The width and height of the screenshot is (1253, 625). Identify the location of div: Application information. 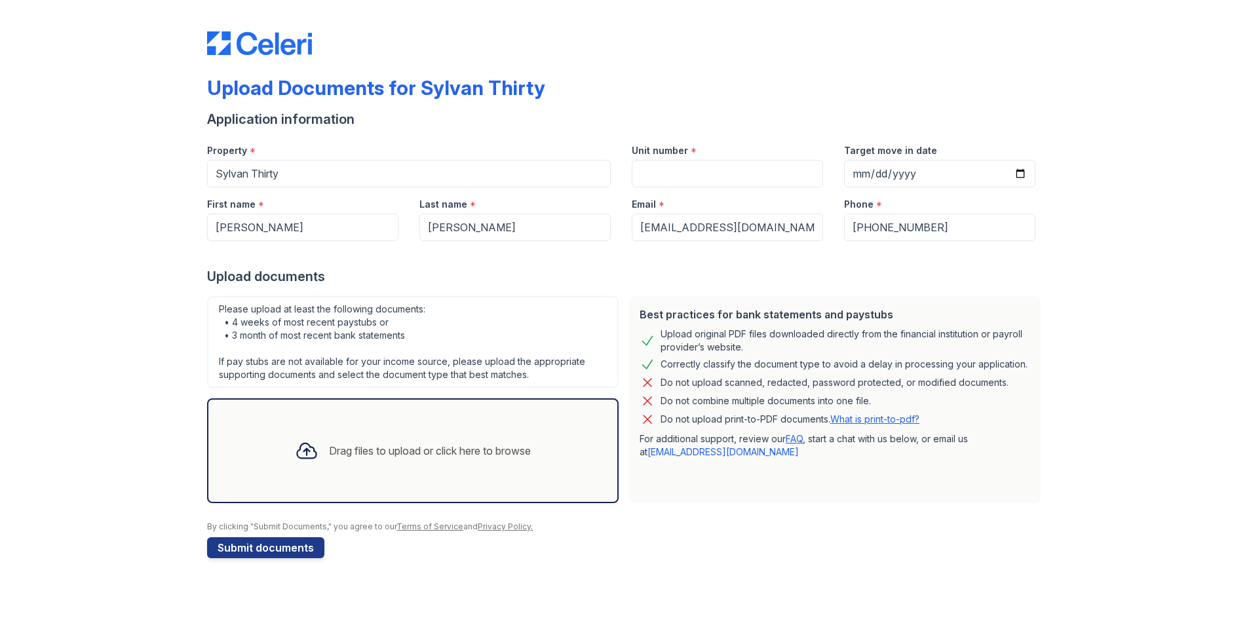
(626, 119).